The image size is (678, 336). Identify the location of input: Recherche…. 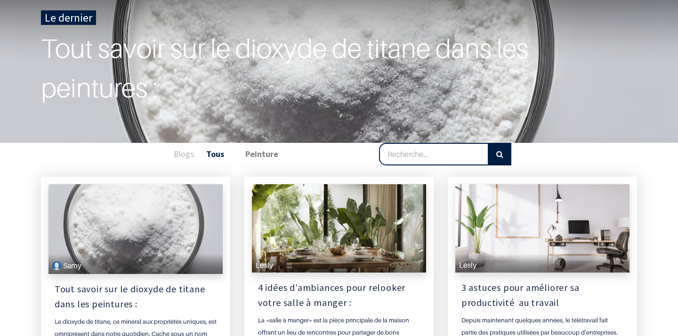
(433, 154).